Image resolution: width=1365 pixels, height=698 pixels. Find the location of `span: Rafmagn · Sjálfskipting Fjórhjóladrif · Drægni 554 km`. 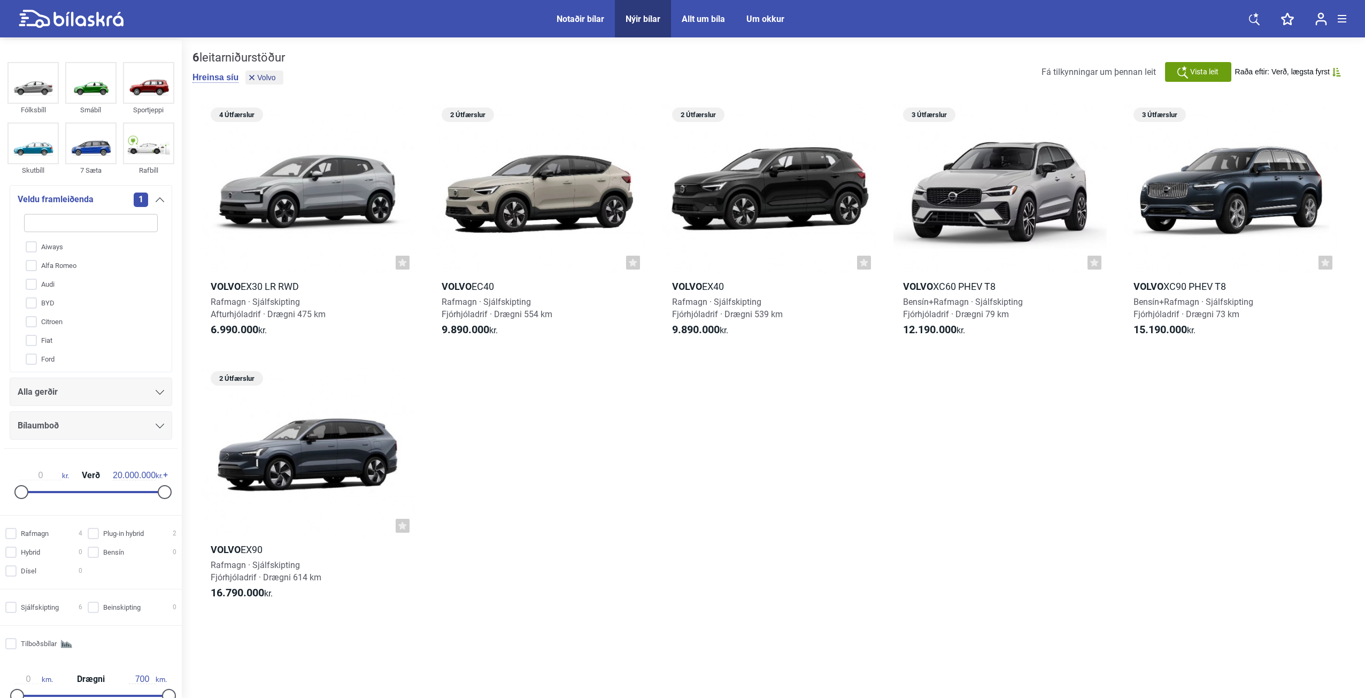

span: Rafmagn · Sjálfskipting Fjórhjóladrif · Drægni 554 km is located at coordinates (497, 308).